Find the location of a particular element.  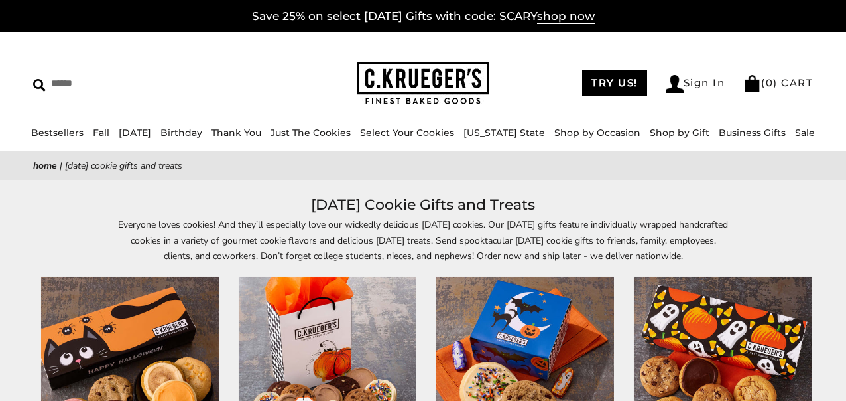

span: shop now is located at coordinates (566, 17).